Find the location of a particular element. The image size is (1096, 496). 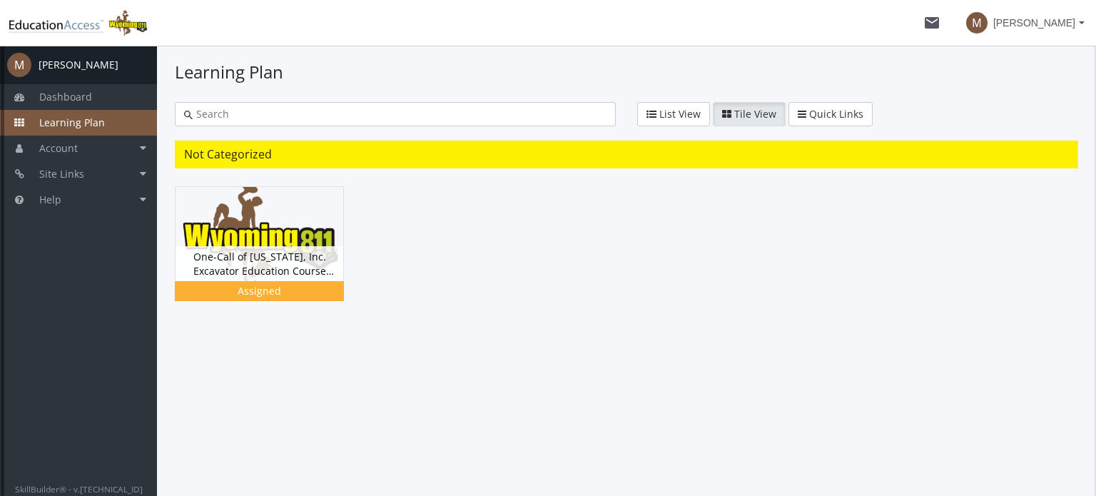

span: Account is located at coordinates (59, 148).